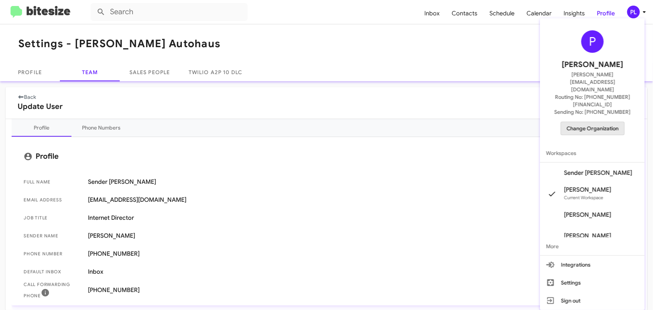 The height and width of the screenshot is (310, 653). I want to click on button: Change Organization, so click(592, 128).